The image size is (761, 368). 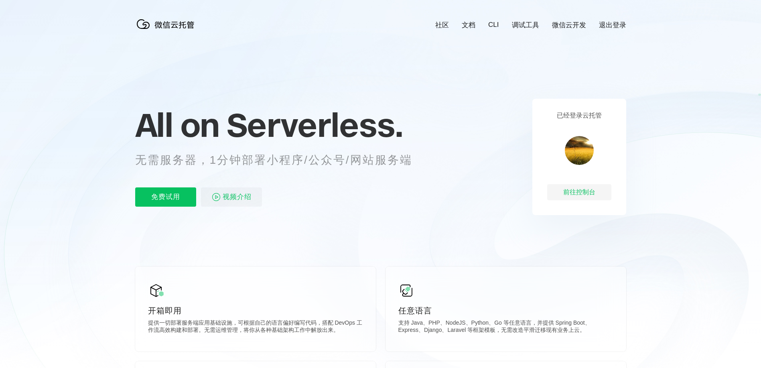 What do you see at coordinates (579, 192) in the screenshot?
I see `div: 前往控制台` at bounding box center [579, 192].